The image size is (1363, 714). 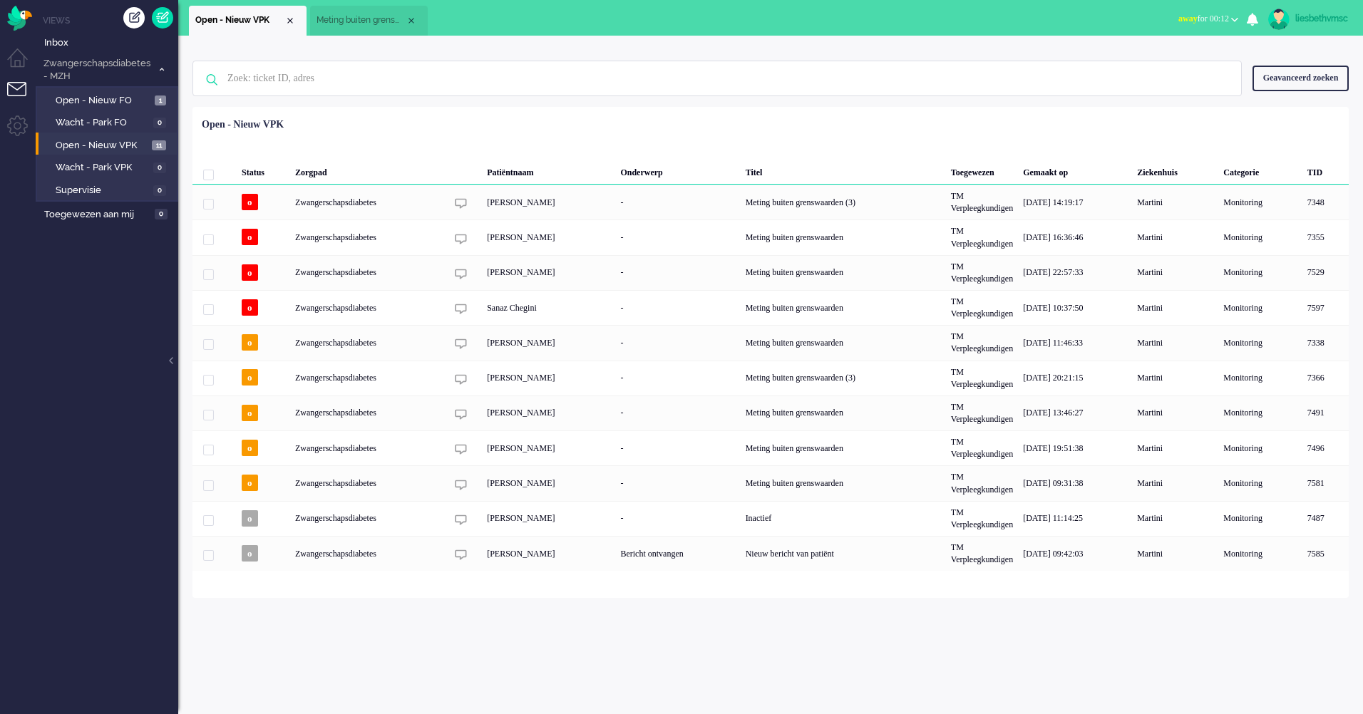 What do you see at coordinates (19, 14) in the screenshot?
I see `a: Omnidesk` at bounding box center [19, 14].